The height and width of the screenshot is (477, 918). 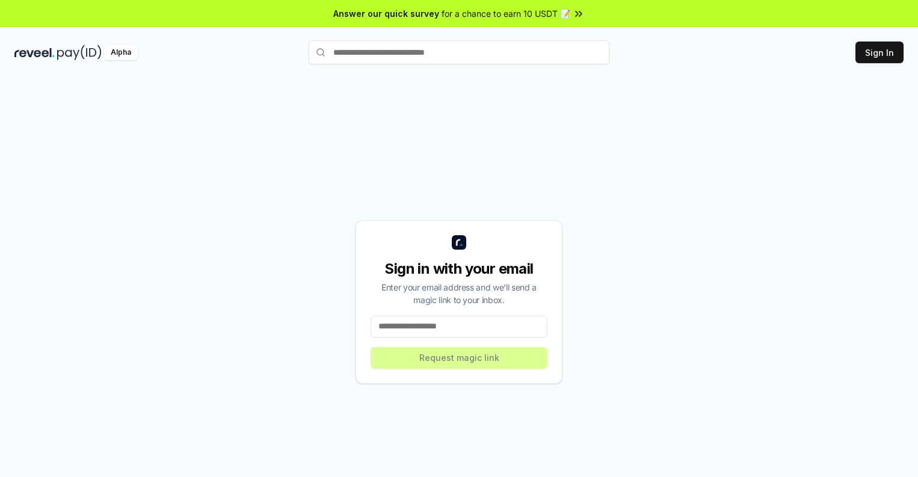 I want to click on span: Answer our quick survey, so click(x=386, y=13).